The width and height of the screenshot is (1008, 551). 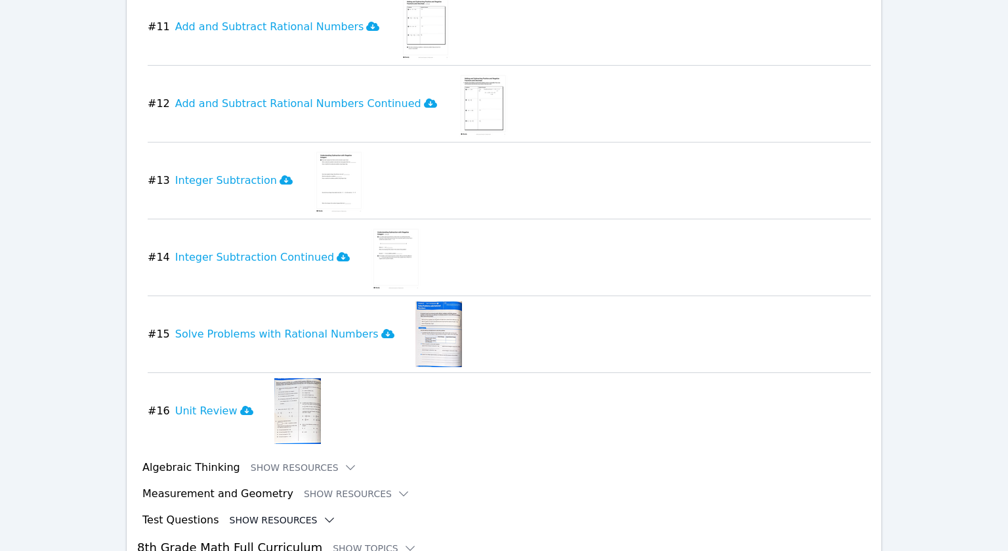 I want to click on h3: Integer Subtraction Continued, so click(x=263, y=257).